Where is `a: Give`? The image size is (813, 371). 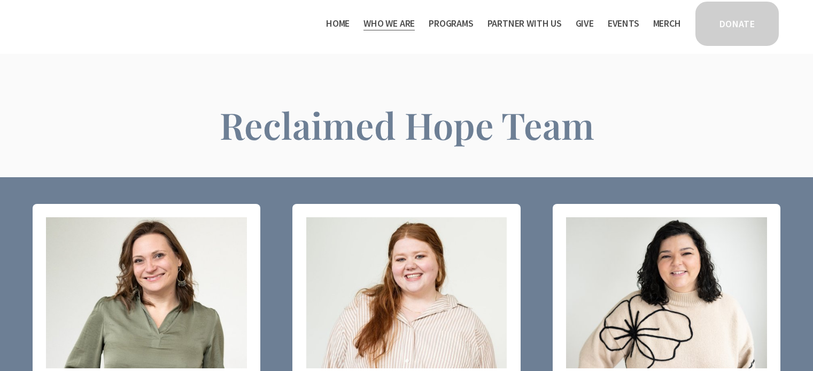
a: Give is located at coordinates (584, 24).